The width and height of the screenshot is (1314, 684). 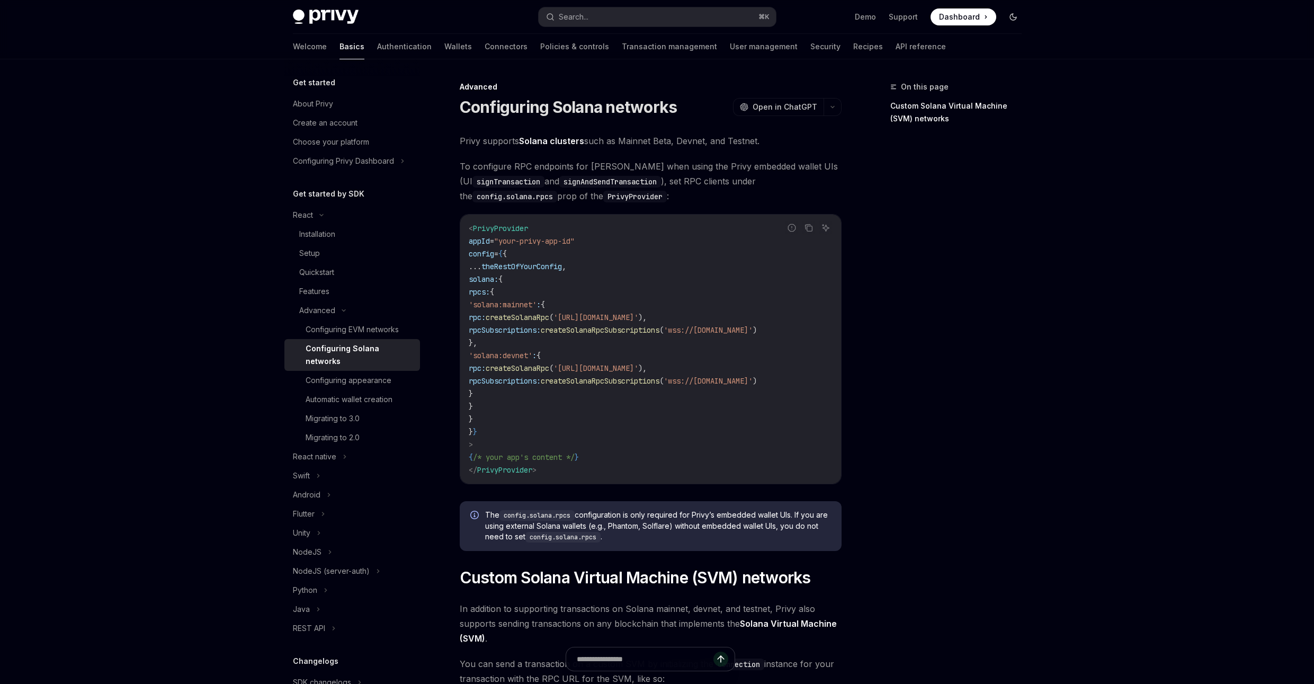 I want to click on a: User management, so click(x=764, y=47).